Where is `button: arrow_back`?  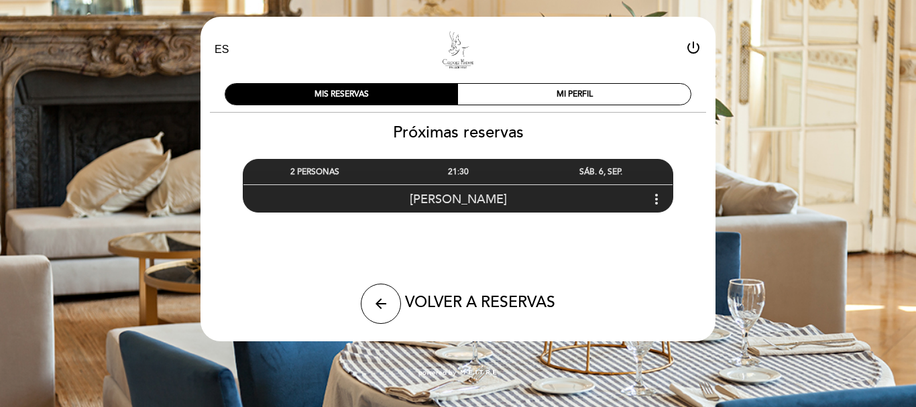
button: arrow_back is located at coordinates (381, 304).